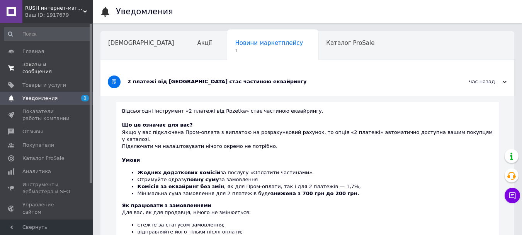 This screenshot has height=235, width=522. I want to click on span: Главная, so click(33, 51).